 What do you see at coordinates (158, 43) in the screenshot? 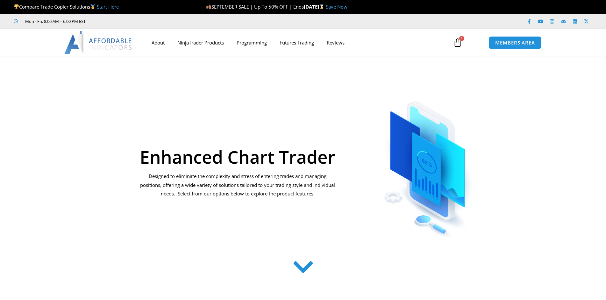
I see `a: About` at bounding box center [158, 43].